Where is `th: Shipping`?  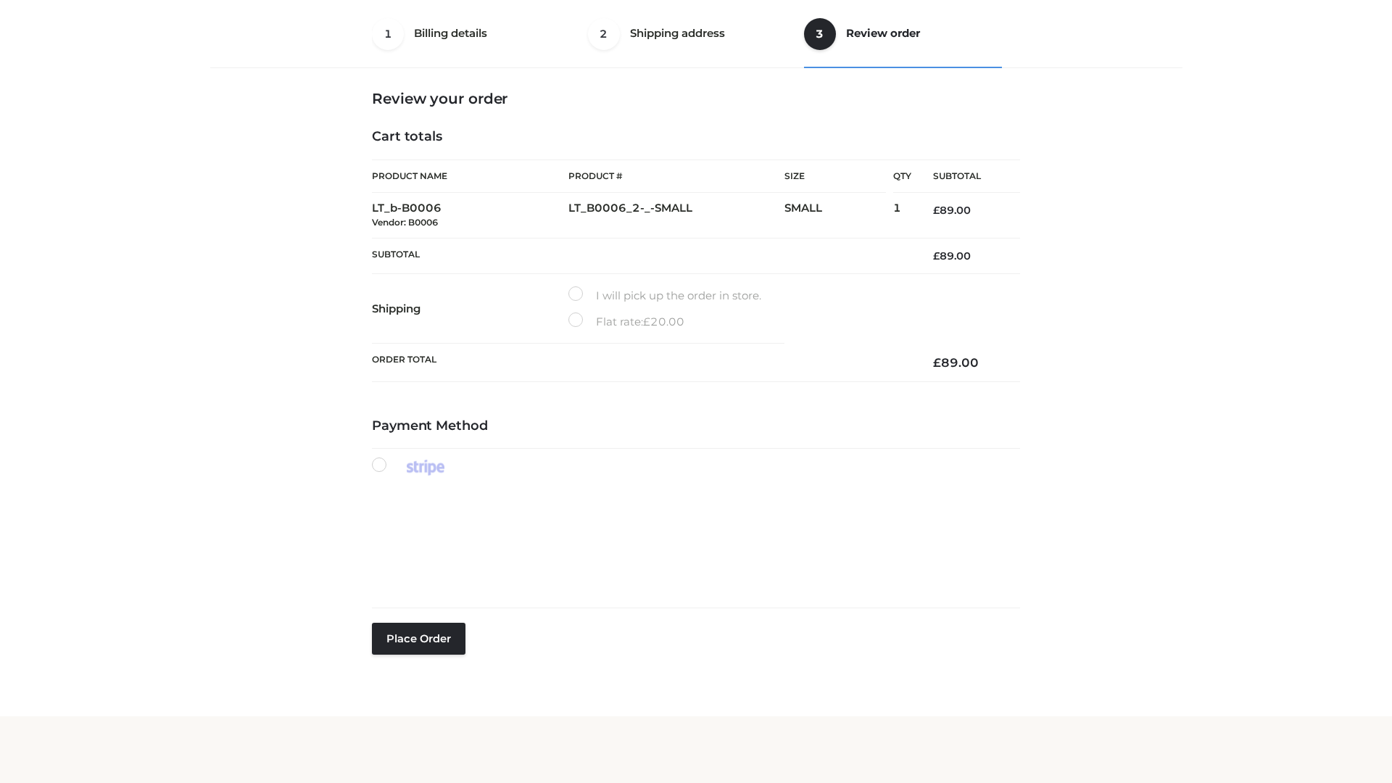 th: Shipping is located at coordinates (470, 309).